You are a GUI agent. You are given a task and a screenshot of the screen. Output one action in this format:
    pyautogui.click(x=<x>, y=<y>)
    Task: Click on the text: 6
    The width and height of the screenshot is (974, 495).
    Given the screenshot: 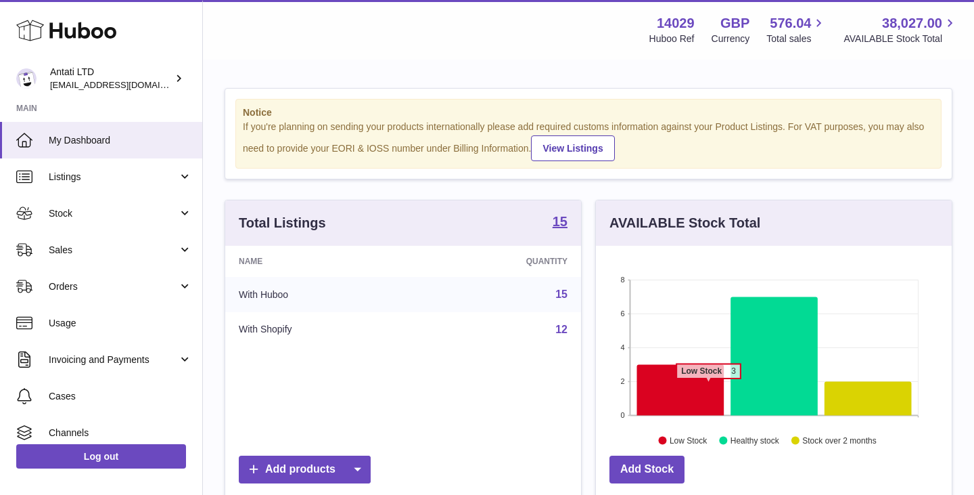 What is the action you would take?
    pyautogui.click(x=622, y=313)
    